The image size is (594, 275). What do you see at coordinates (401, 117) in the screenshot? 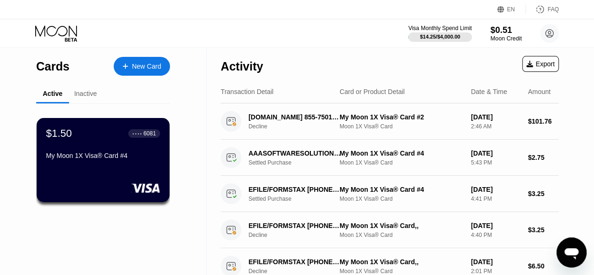
I see `div: My Moon 1X Visa® Card #2` at bounding box center [401, 117].